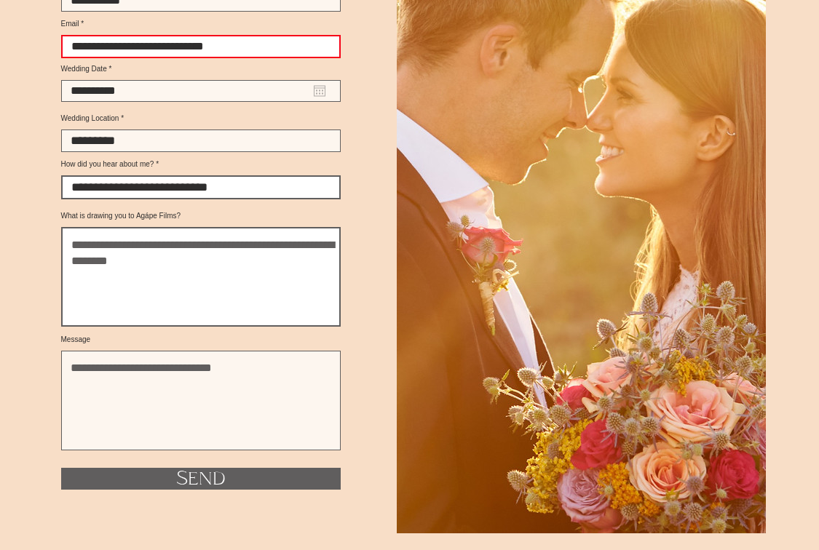 The height and width of the screenshot is (550, 819). What do you see at coordinates (201, 69) in the screenshot?
I see `label: Wedding Date` at bounding box center [201, 69].